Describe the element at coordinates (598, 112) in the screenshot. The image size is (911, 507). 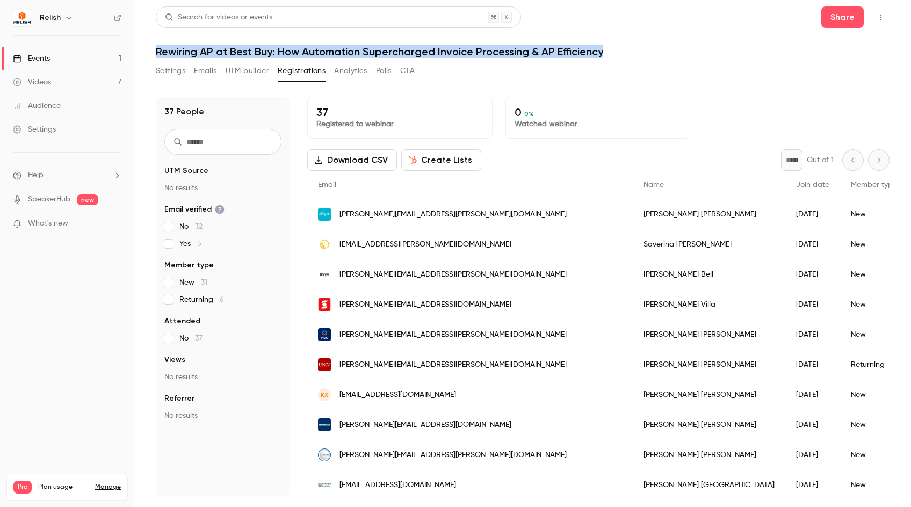
I see `p: 0` at that location.